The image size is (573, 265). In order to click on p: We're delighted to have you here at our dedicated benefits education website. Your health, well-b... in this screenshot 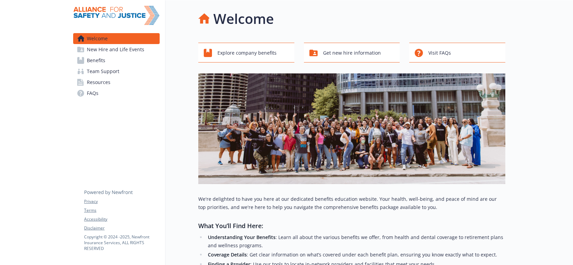, I will do `click(352, 203)`.